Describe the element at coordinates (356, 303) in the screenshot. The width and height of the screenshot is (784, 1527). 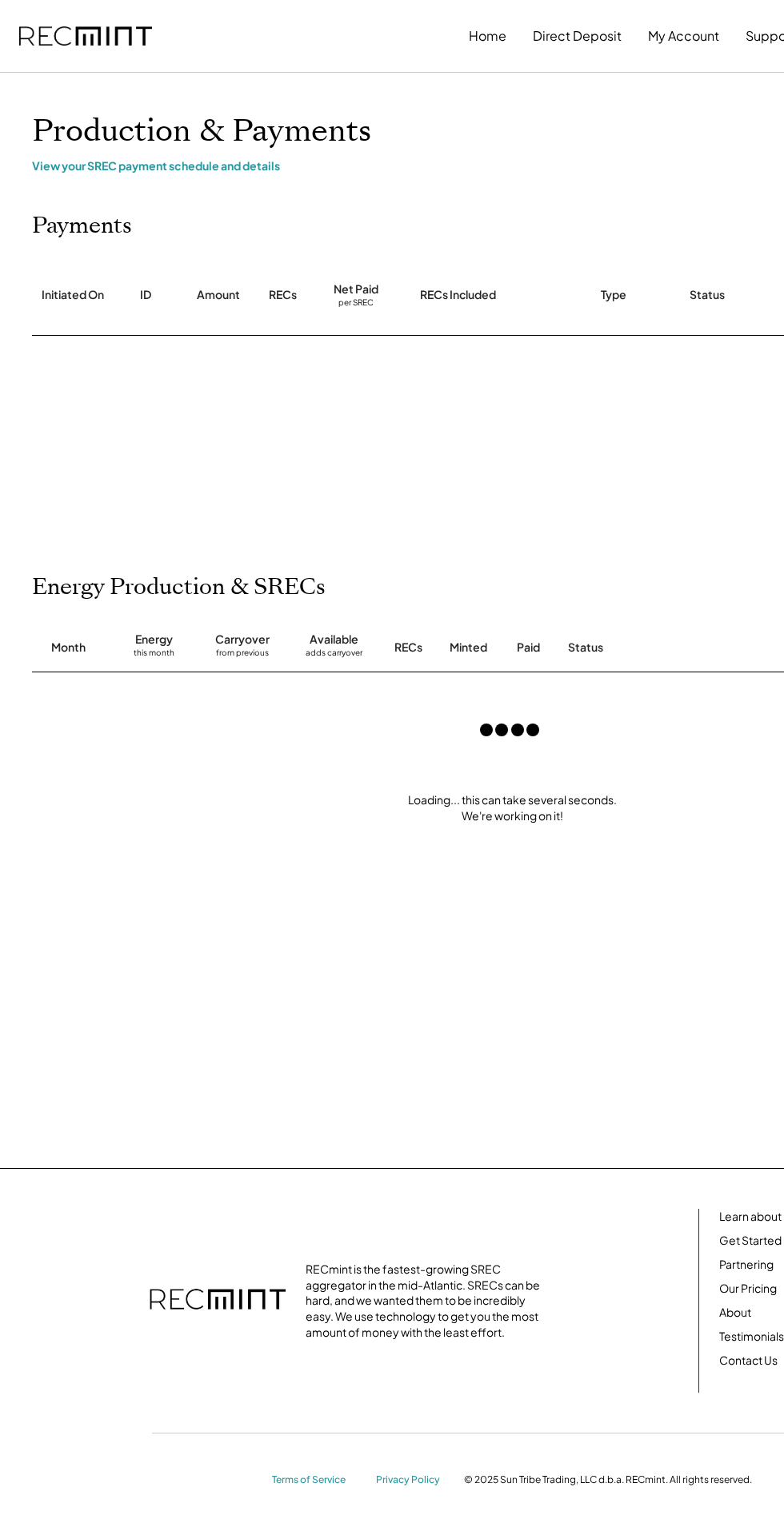
I see `div: per SREC` at that location.